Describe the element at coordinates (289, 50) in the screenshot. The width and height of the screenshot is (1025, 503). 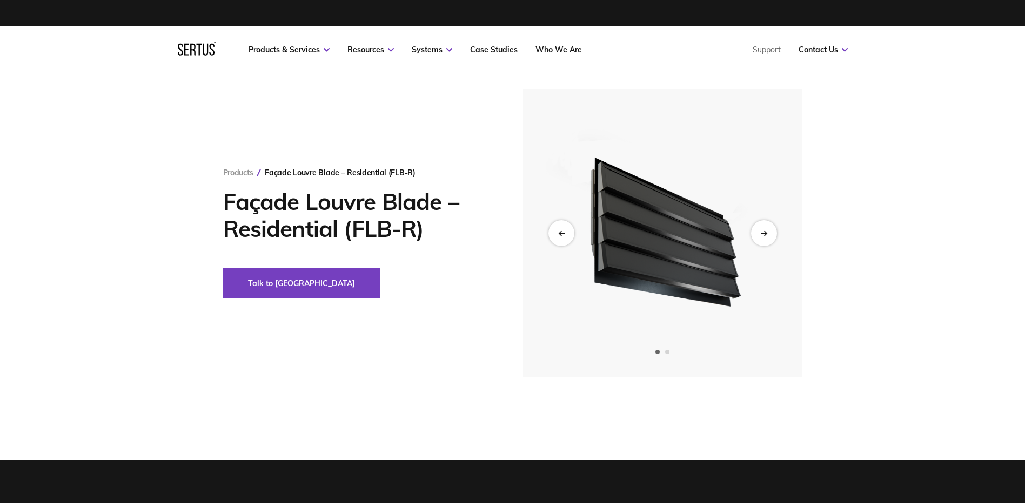
I see `a: Products & Services` at that location.